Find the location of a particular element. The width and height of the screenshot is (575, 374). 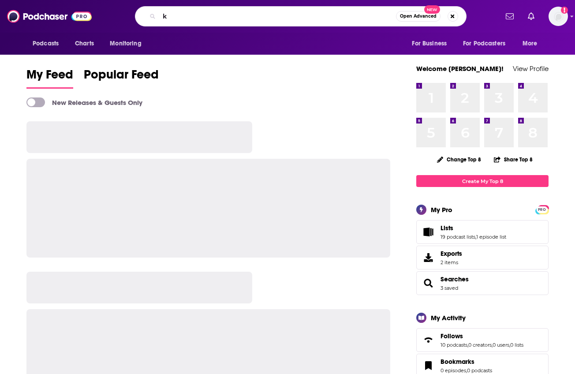

a: 10 podcasts is located at coordinates (454, 345).